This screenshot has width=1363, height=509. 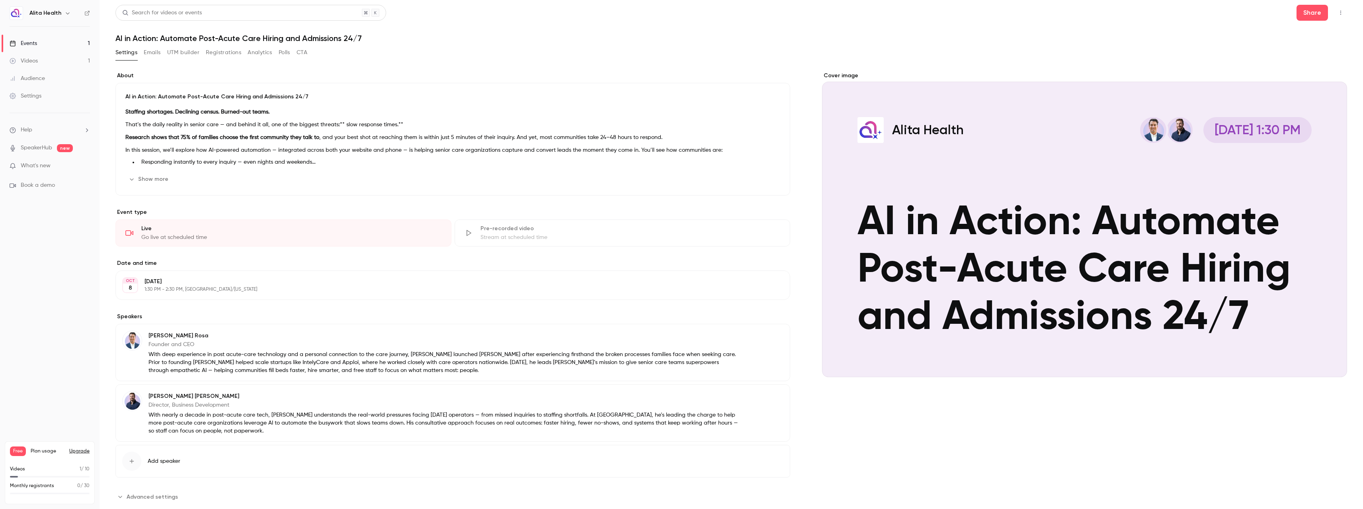 I want to click on span: Help, so click(x=26, y=130).